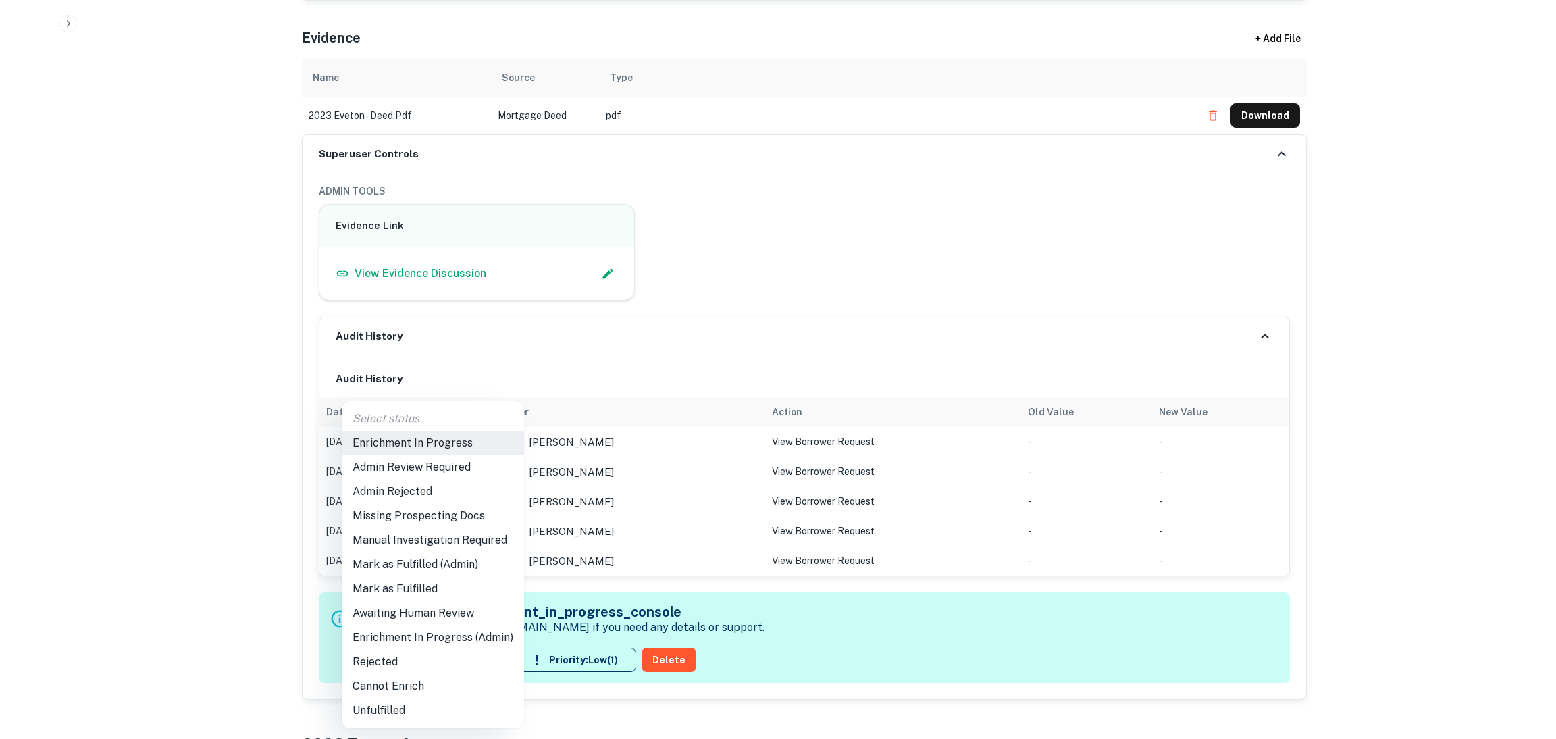 The width and height of the screenshot is (1556, 739). Describe the element at coordinates (433, 565) in the screenshot. I see `li: Mark as Fulfilled (Admin)` at that location.